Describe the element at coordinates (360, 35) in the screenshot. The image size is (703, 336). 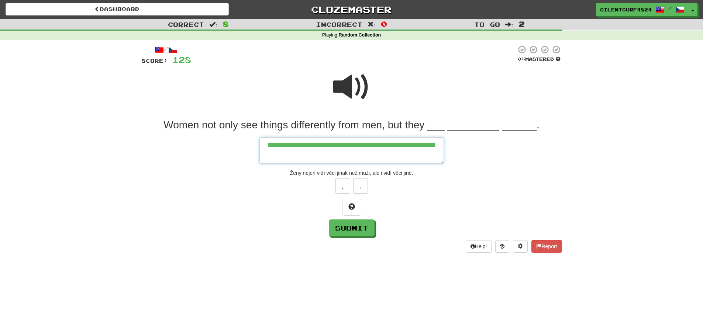
I see `strong: Random Collection` at that location.